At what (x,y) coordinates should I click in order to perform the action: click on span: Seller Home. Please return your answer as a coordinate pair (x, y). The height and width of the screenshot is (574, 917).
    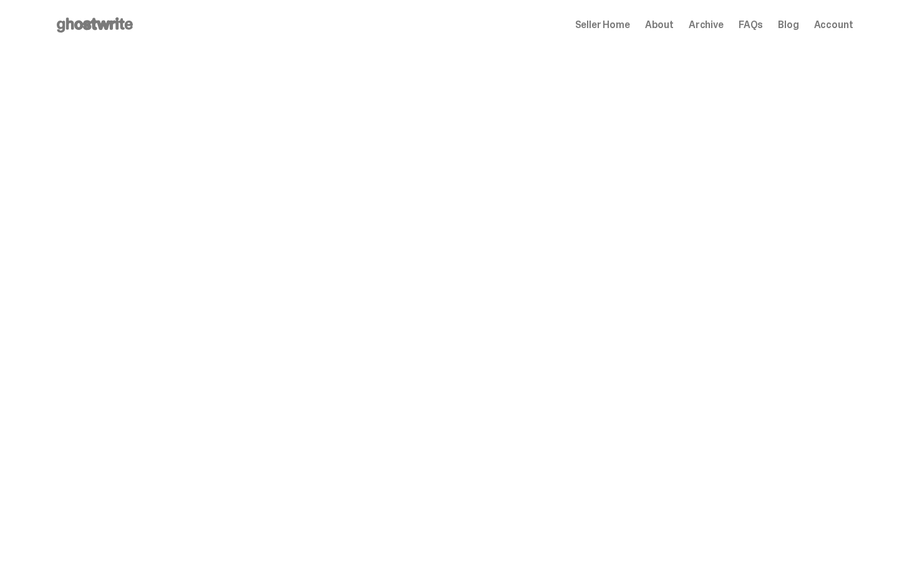
    Looking at the image, I should click on (603, 25).